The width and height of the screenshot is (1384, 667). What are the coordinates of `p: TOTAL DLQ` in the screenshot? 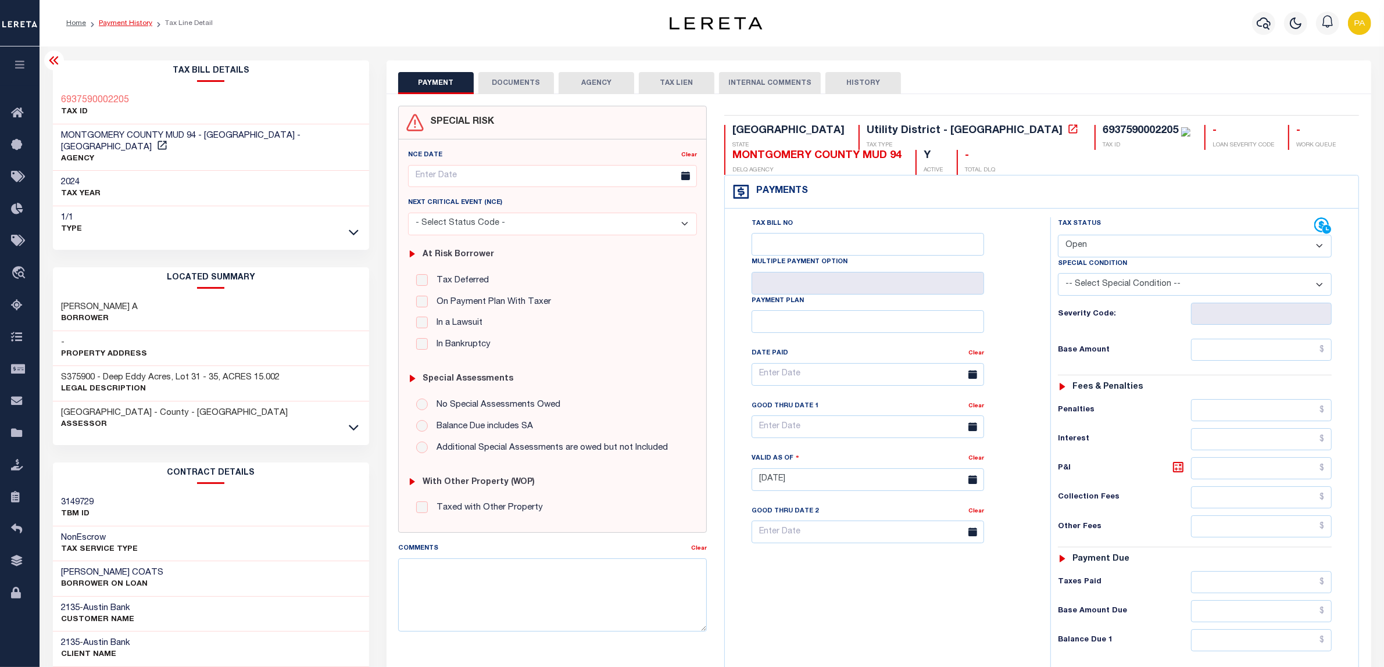 It's located at (980, 170).